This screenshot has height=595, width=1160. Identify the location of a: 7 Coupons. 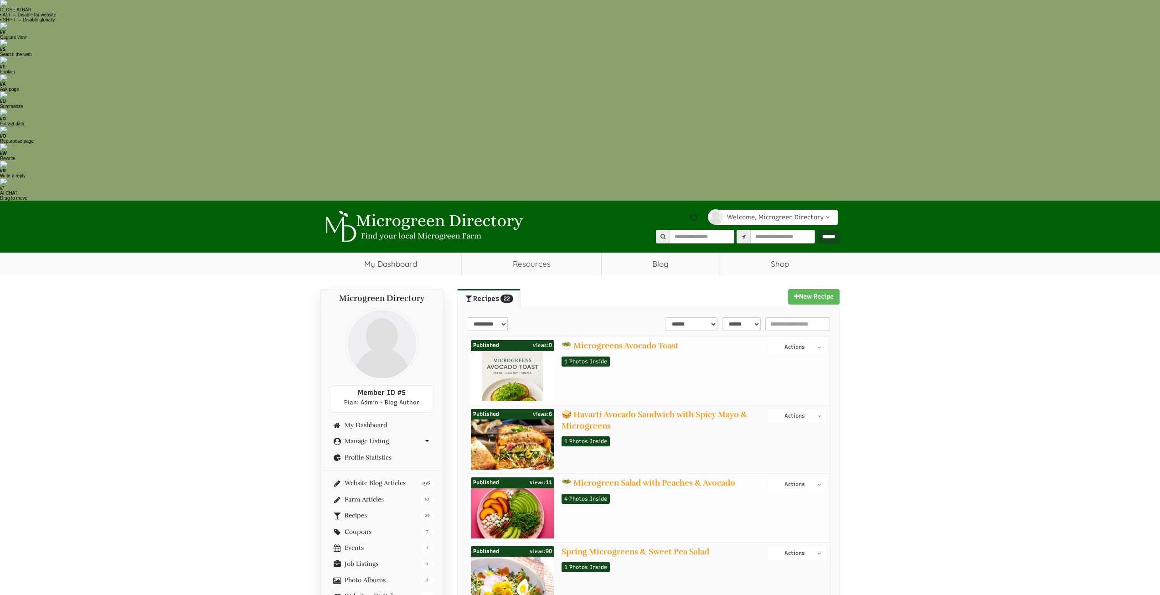
(382, 531).